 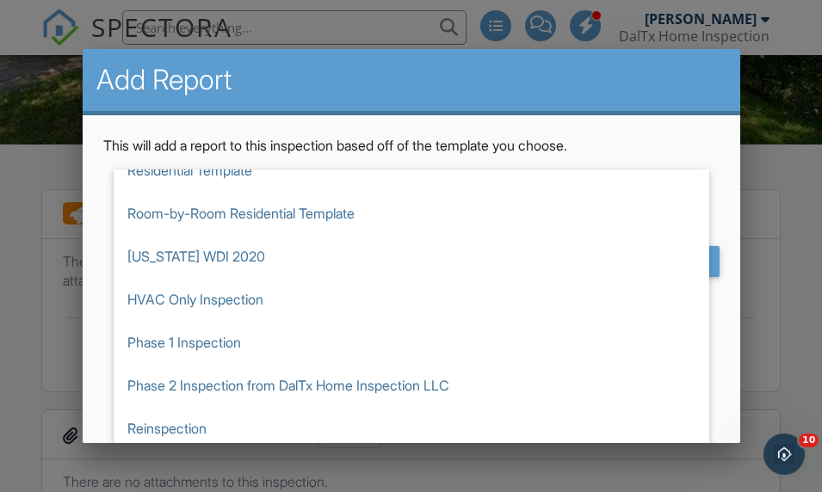 I want to click on p: This will add a report to this inspection based off of the template you choose., so click(x=411, y=145).